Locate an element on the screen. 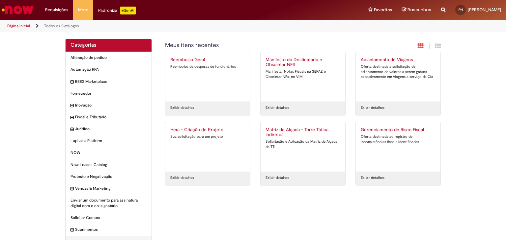 This screenshot has height=240, width=506. h1: {"description":"","title":"Meus itens recentes"} Categoria is located at coordinates (267, 45).